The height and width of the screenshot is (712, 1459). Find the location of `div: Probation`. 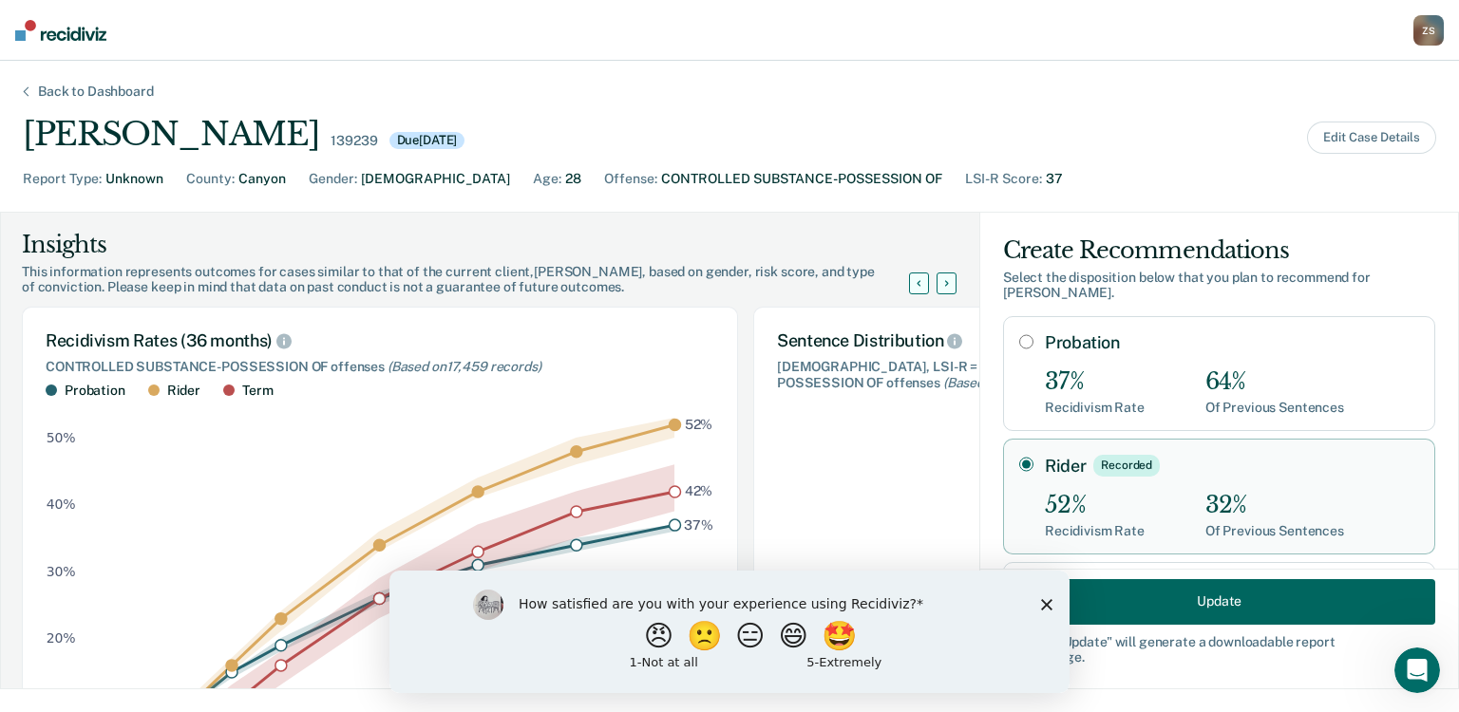

div: Probation is located at coordinates (95, 390).